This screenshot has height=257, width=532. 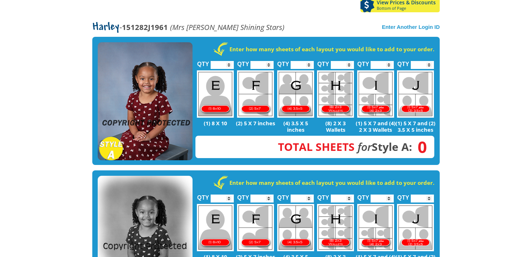 What do you see at coordinates (408, 8) in the screenshot?
I see `span: Bottom of Page` at bounding box center [408, 8].